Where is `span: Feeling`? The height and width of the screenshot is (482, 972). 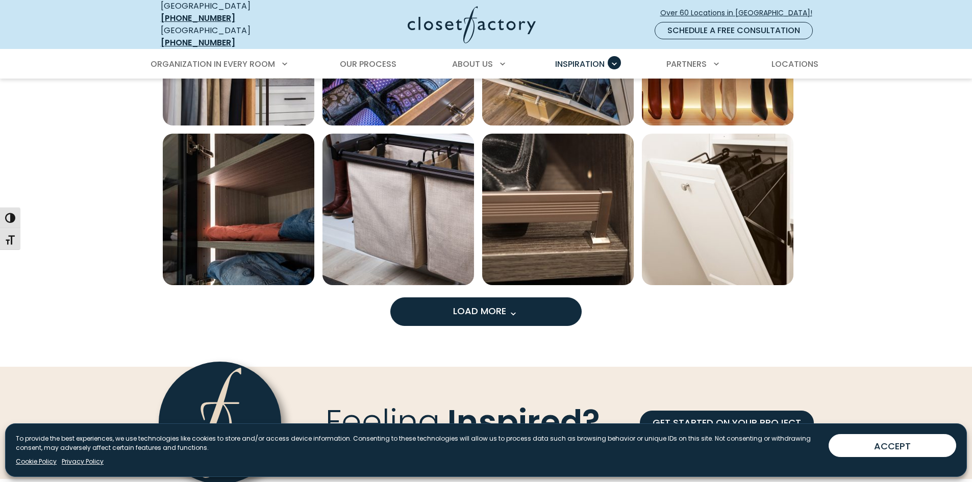
span: Feeling is located at coordinates (383, 422).